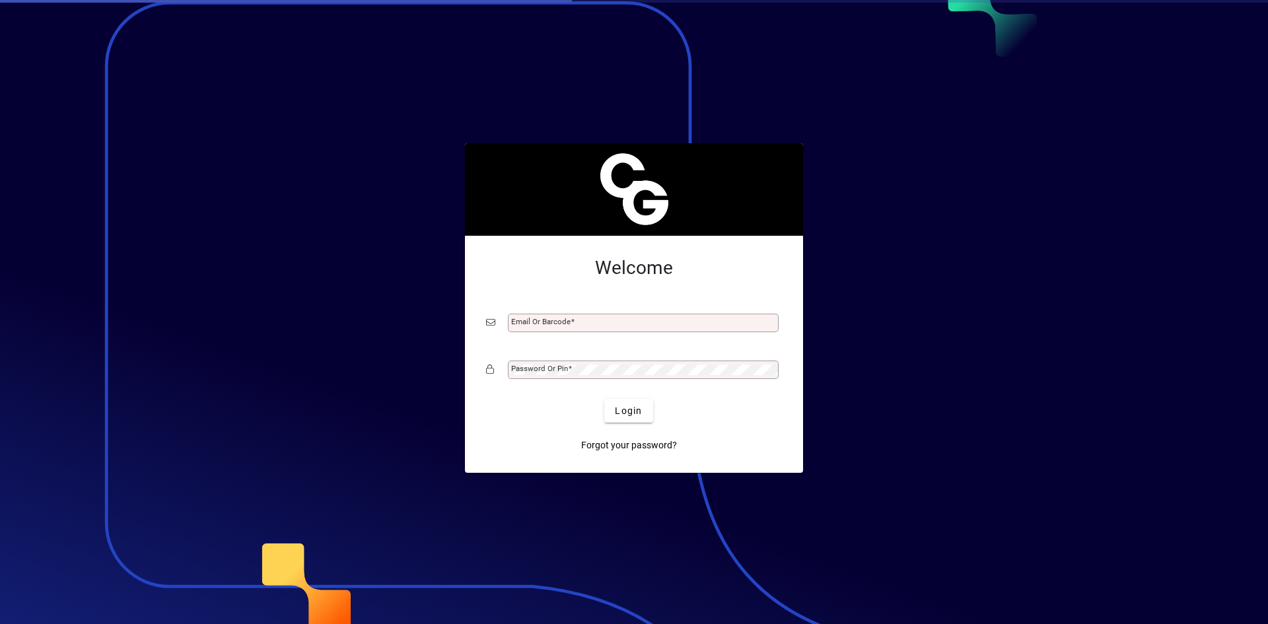 This screenshot has height=624, width=1268. What do you see at coordinates (541, 322) in the screenshot?
I see `mat-label: Email or Barcode` at bounding box center [541, 322].